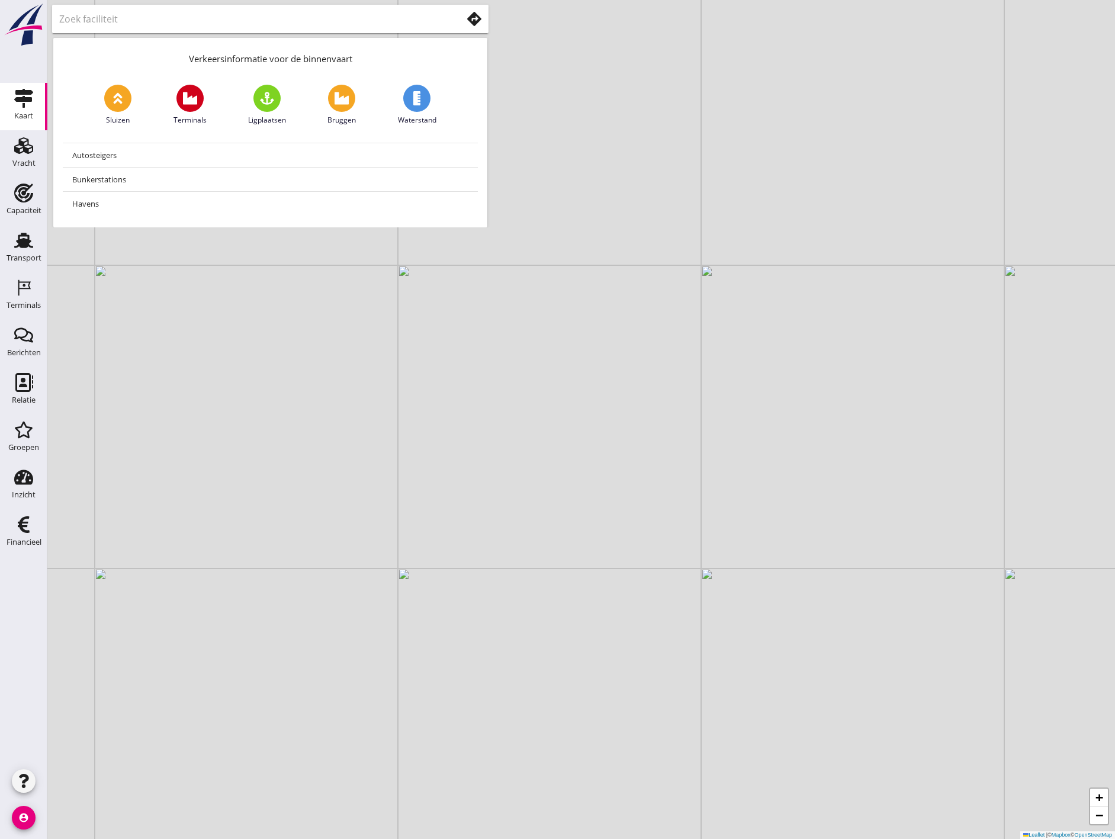 The height and width of the screenshot is (839, 1115). I want to click on div: Autosteigers, so click(270, 155).